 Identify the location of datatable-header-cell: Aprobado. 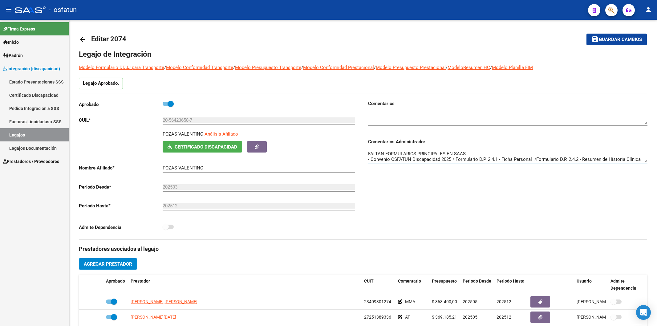
(116, 284).